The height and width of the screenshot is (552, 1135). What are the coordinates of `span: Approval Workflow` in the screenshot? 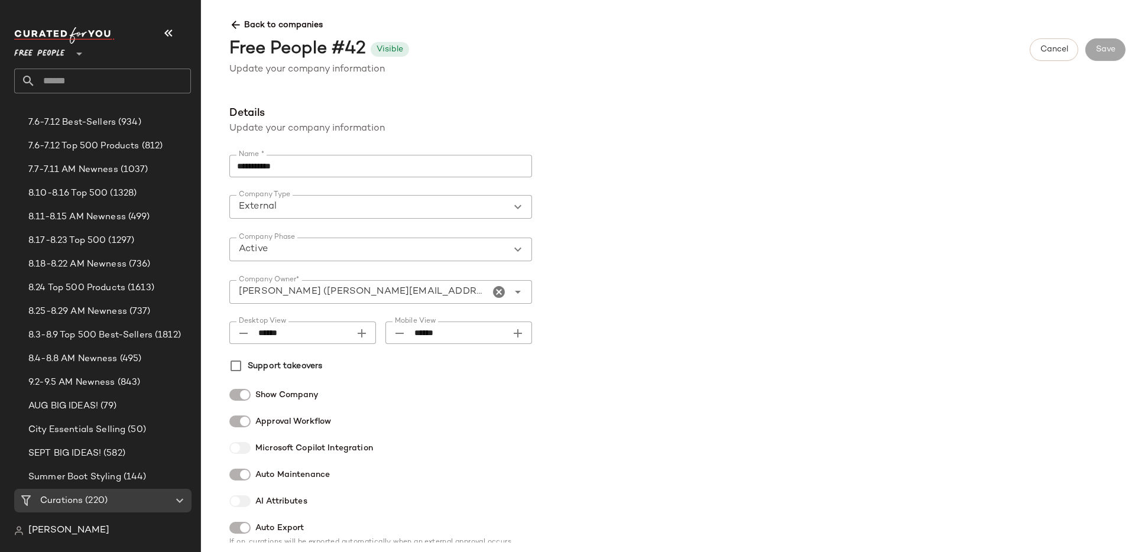 It's located at (293, 422).